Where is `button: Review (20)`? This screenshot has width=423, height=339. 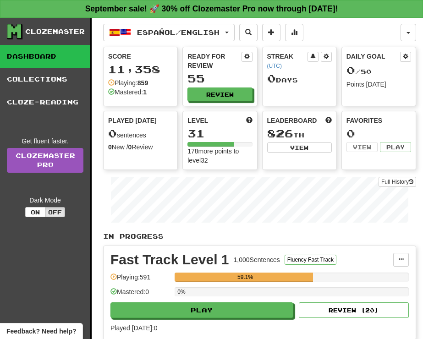 button: Review (20) is located at coordinates (354, 310).